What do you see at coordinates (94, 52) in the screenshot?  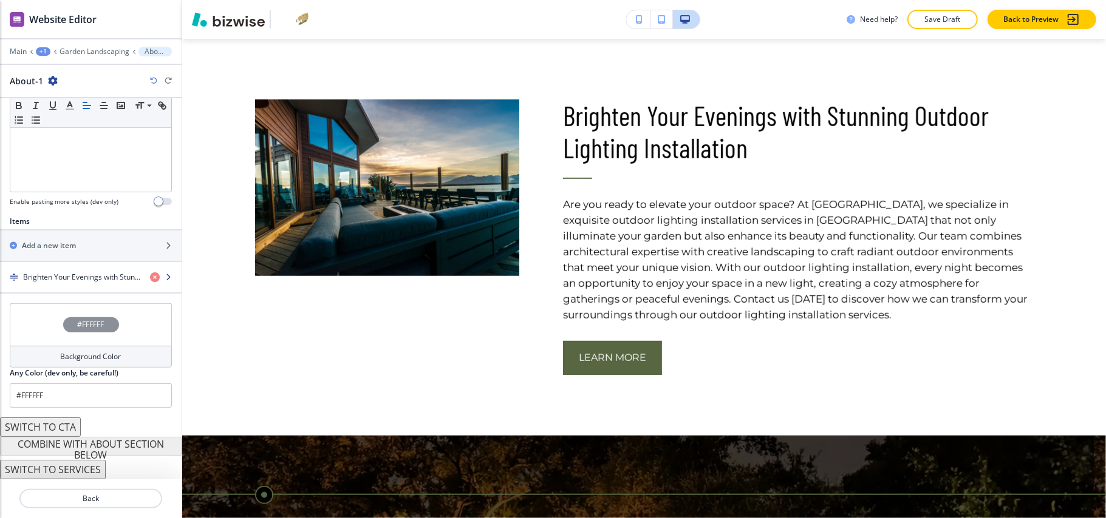 I see `p: Garden Landscaping` at bounding box center [94, 52].